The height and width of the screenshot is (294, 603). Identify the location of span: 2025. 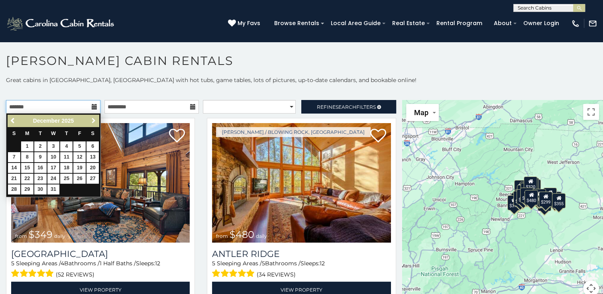
(67, 121).